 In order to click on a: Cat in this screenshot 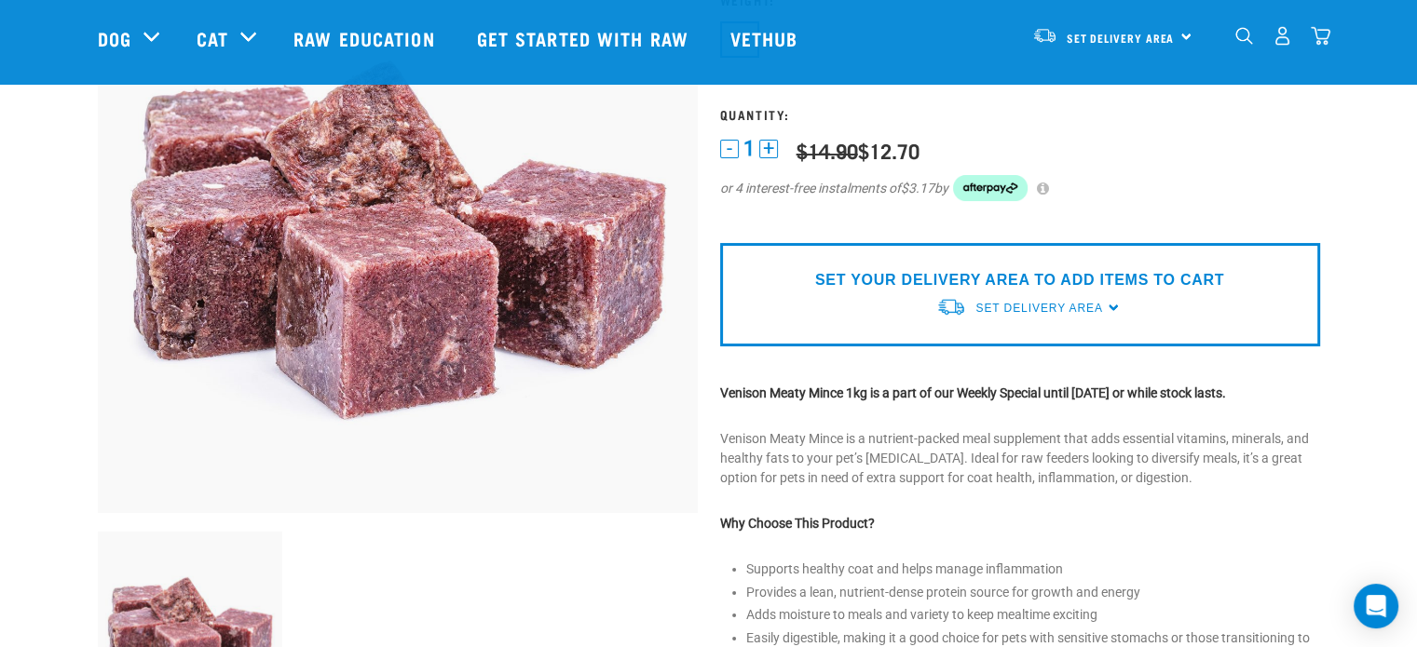, I will do `click(212, 38)`.